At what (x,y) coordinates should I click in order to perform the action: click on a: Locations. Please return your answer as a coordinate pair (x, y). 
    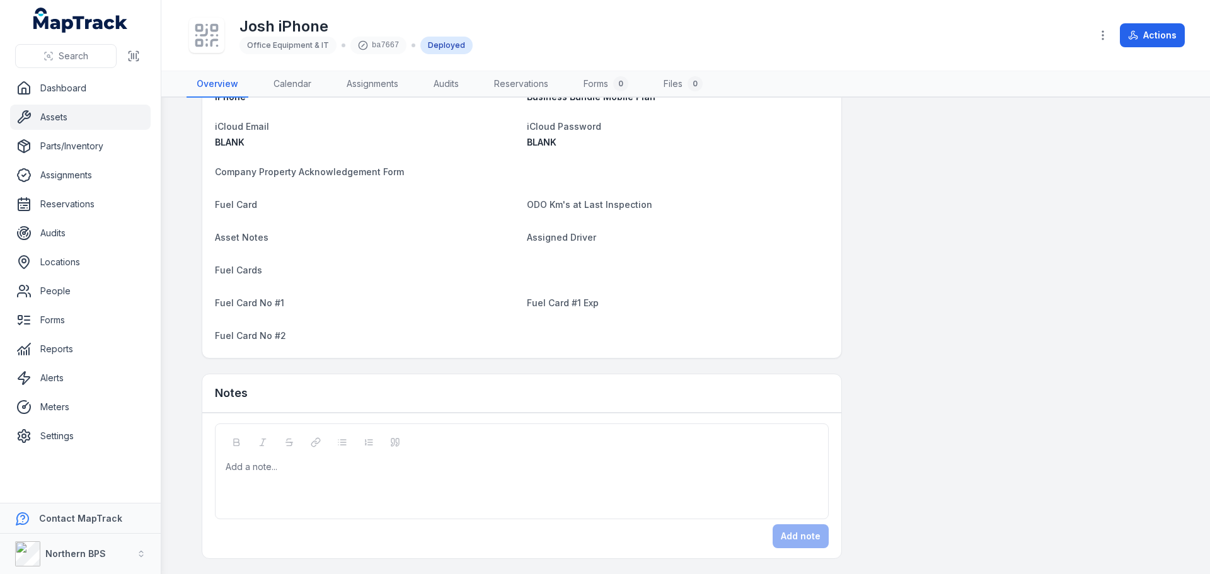
    Looking at the image, I should click on (80, 262).